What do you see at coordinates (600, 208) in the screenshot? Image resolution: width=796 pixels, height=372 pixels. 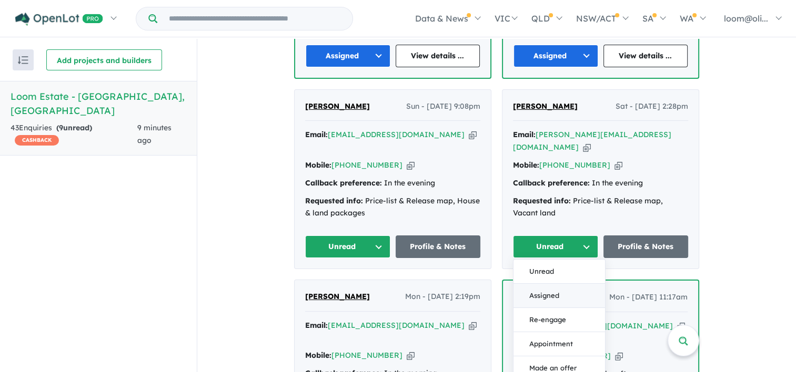 I see `div: Price-list & Release map, Vacant land` at bounding box center [600, 208].